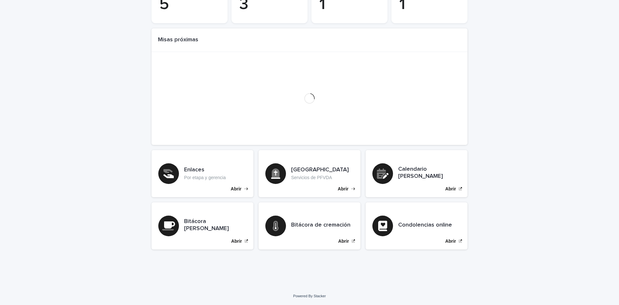 The image size is (619, 305). I want to click on p: Servicios de PFVDA, so click(320, 177).